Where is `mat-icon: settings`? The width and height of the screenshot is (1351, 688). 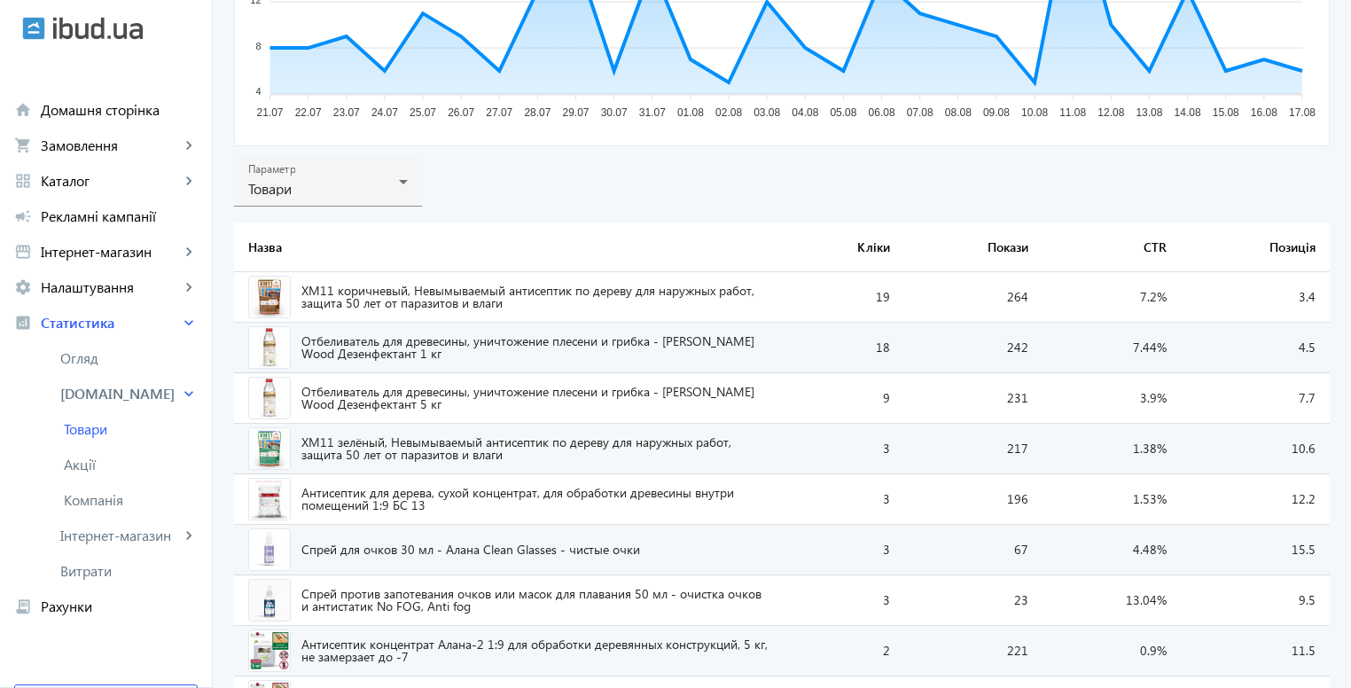 mat-icon: settings is located at coordinates (23, 287).